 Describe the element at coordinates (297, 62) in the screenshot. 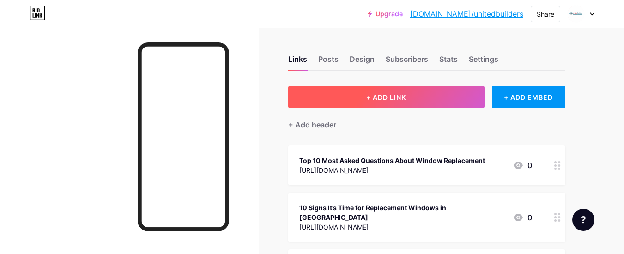

I see `div: Links` at that location.